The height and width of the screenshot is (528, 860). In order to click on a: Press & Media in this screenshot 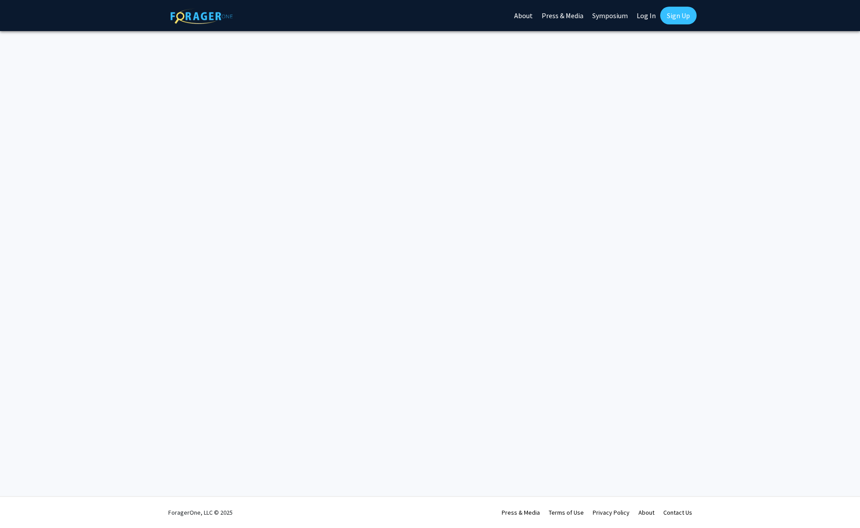, I will do `click(521, 513)`.